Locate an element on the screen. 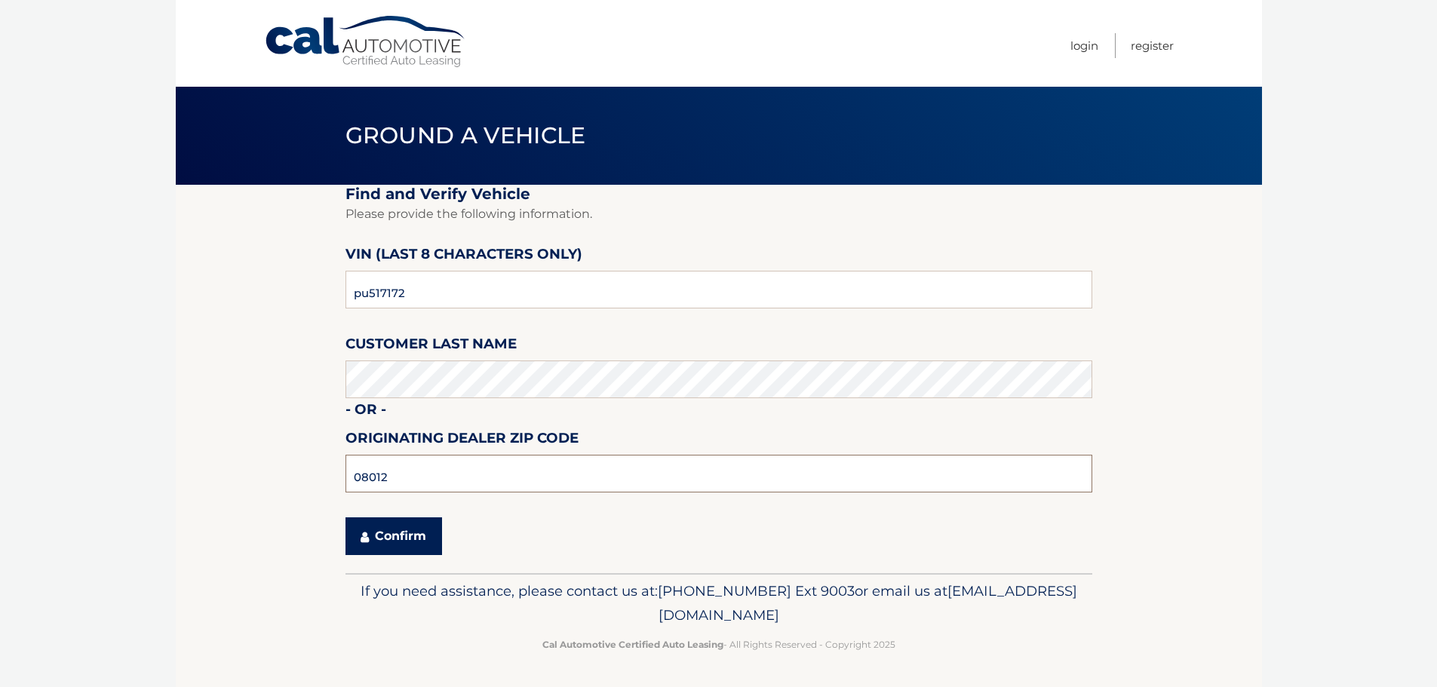  strong: Cal Automotive Certified Auto Leasing is located at coordinates (633, 644).